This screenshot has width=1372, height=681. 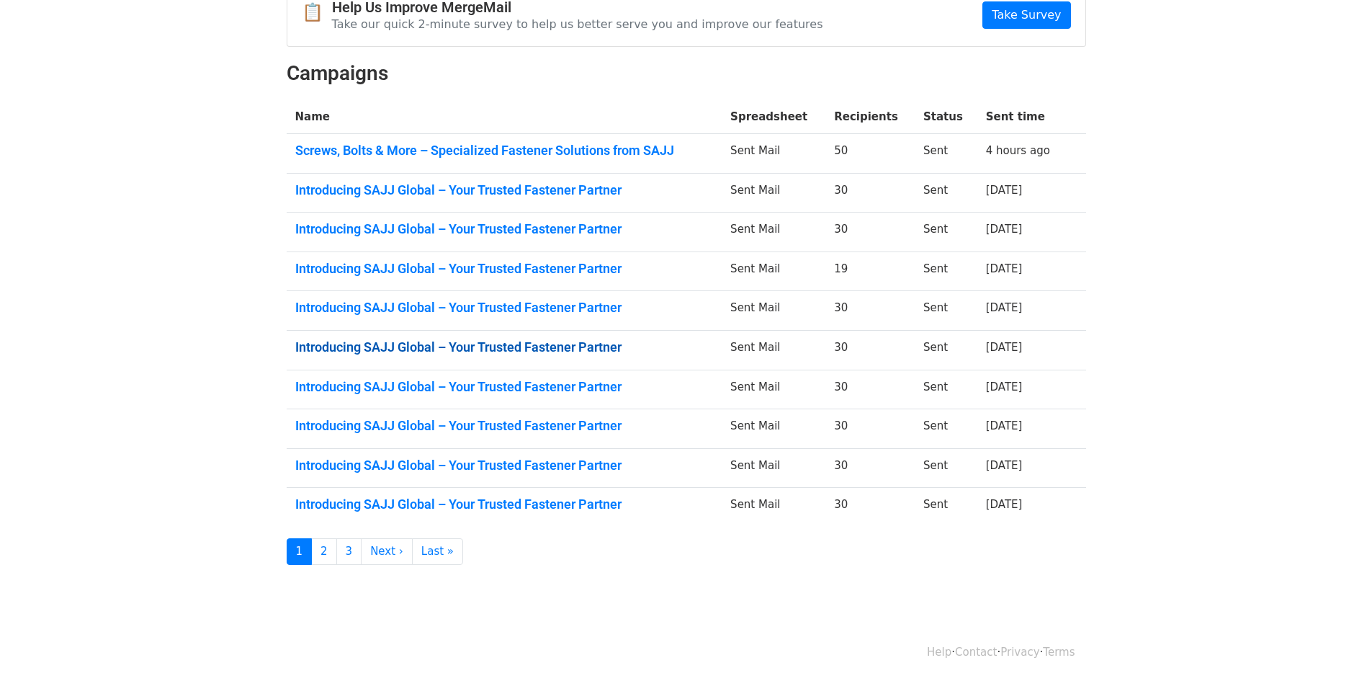 What do you see at coordinates (686, 73) in the screenshot?
I see `h2: Campaigns` at bounding box center [686, 73].